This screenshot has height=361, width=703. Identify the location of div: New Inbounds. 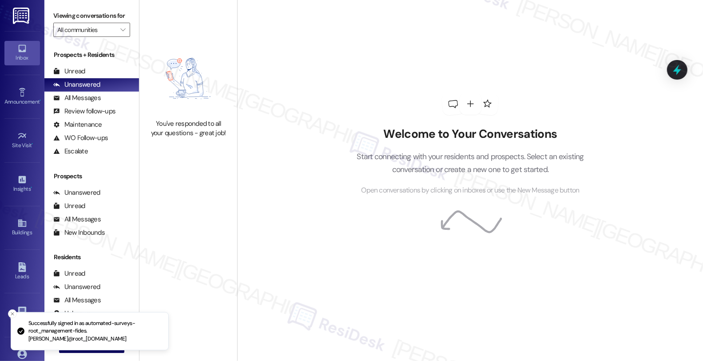
(79, 232).